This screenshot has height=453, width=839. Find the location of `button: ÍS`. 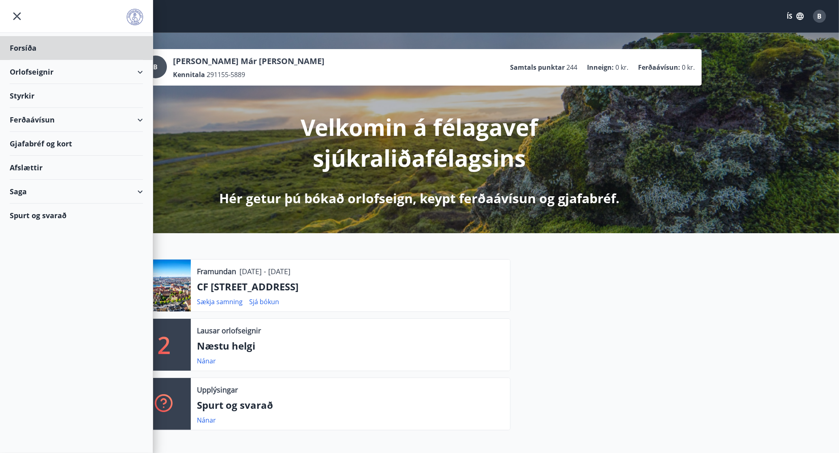

button: ÍS is located at coordinates (795, 16).